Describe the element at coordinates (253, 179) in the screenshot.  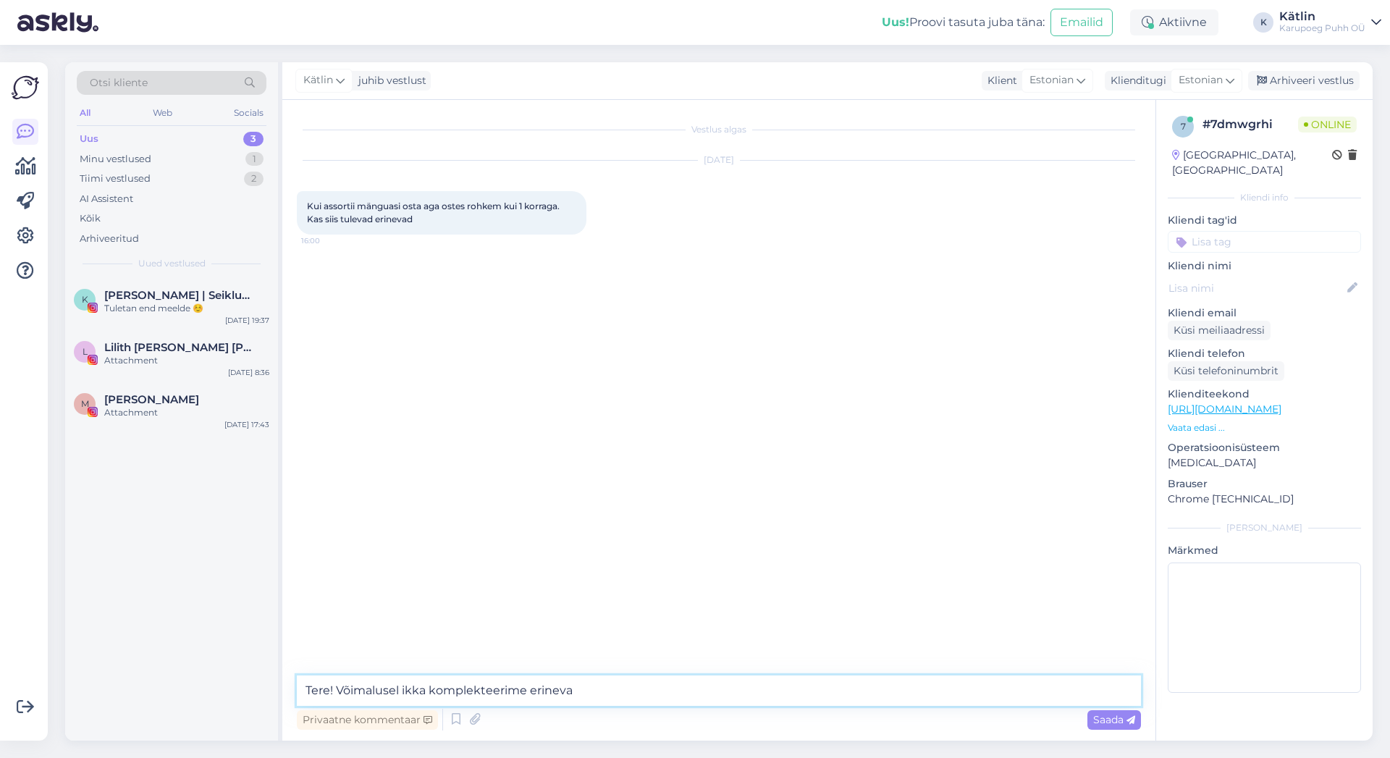
I see `div: 2` at that location.